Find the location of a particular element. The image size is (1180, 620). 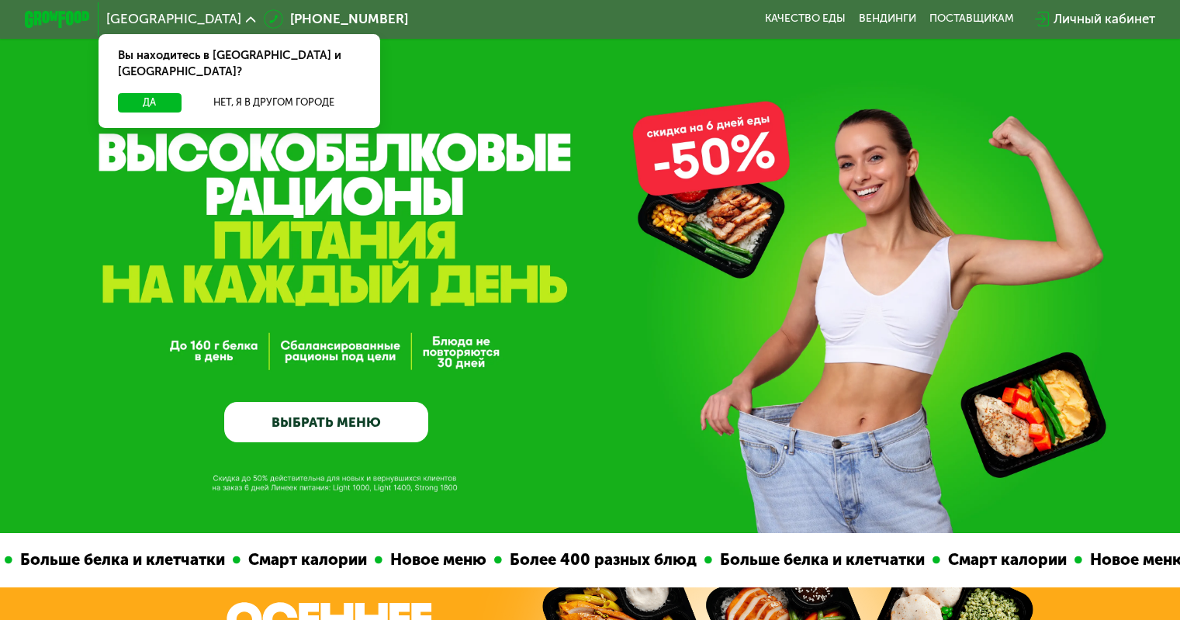

div: Новое меню is located at coordinates (433, 559).